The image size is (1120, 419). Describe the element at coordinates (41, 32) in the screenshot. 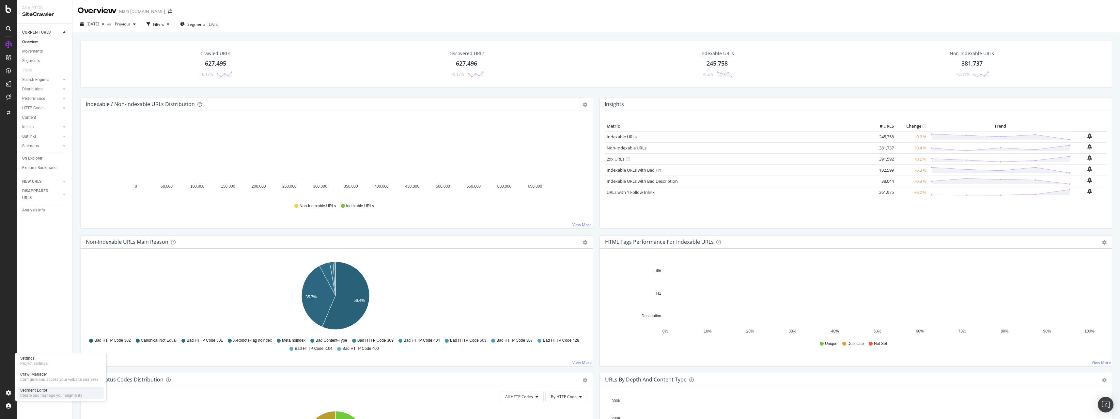

I see `a: CURRENT URLS` at that location.